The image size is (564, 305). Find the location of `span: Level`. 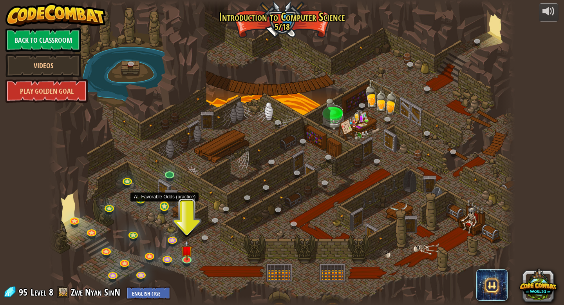

span: Level is located at coordinates (38, 292).